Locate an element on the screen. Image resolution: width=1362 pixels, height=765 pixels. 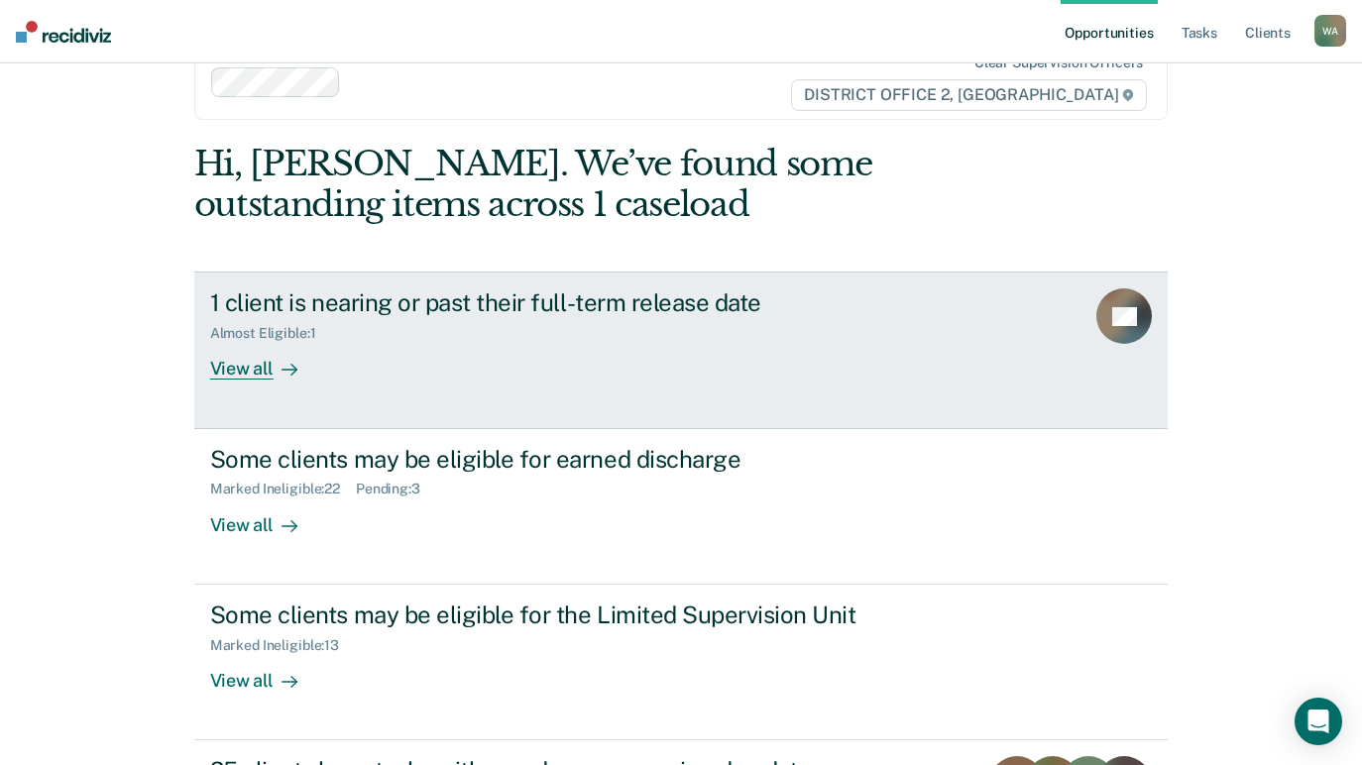
button: WA is located at coordinates (1330, 31).